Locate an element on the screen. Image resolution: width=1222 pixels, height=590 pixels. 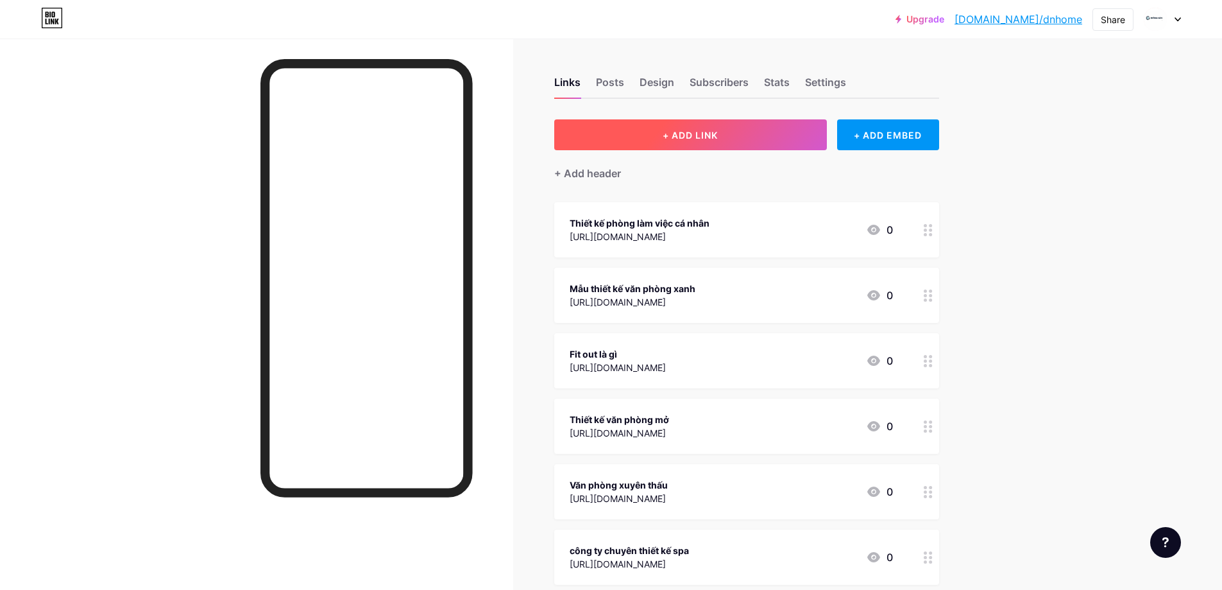
img: tab_domain_overview_orange.svg is located at coordinates (40, 80).